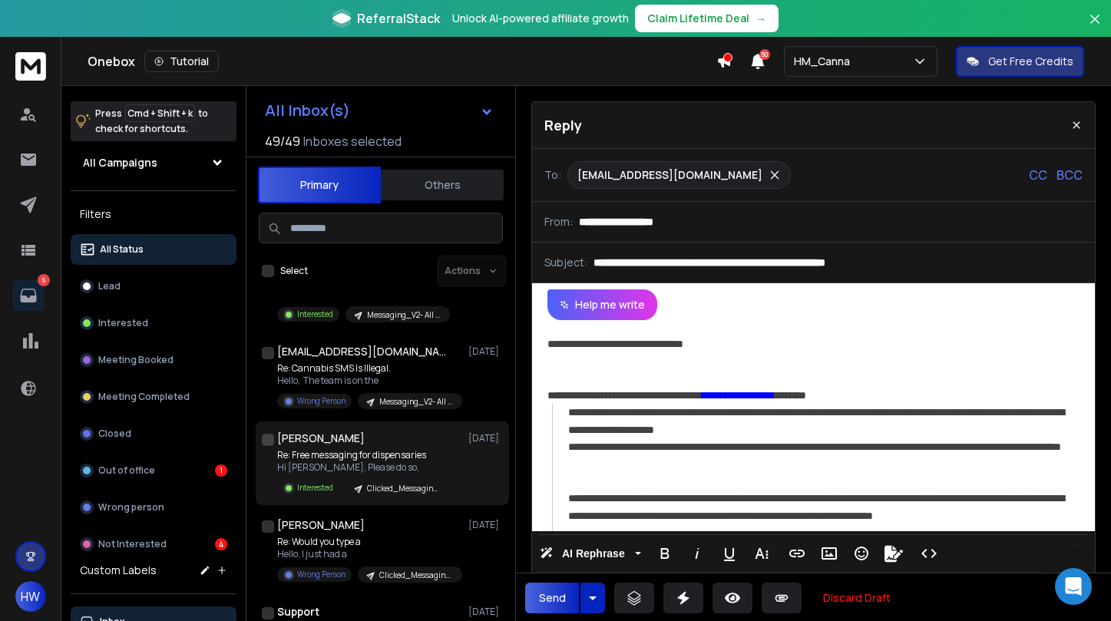  Describe the element at coordinates (697, 553) in the screenshot. I see `button: Italic (⌘I)` at that location.